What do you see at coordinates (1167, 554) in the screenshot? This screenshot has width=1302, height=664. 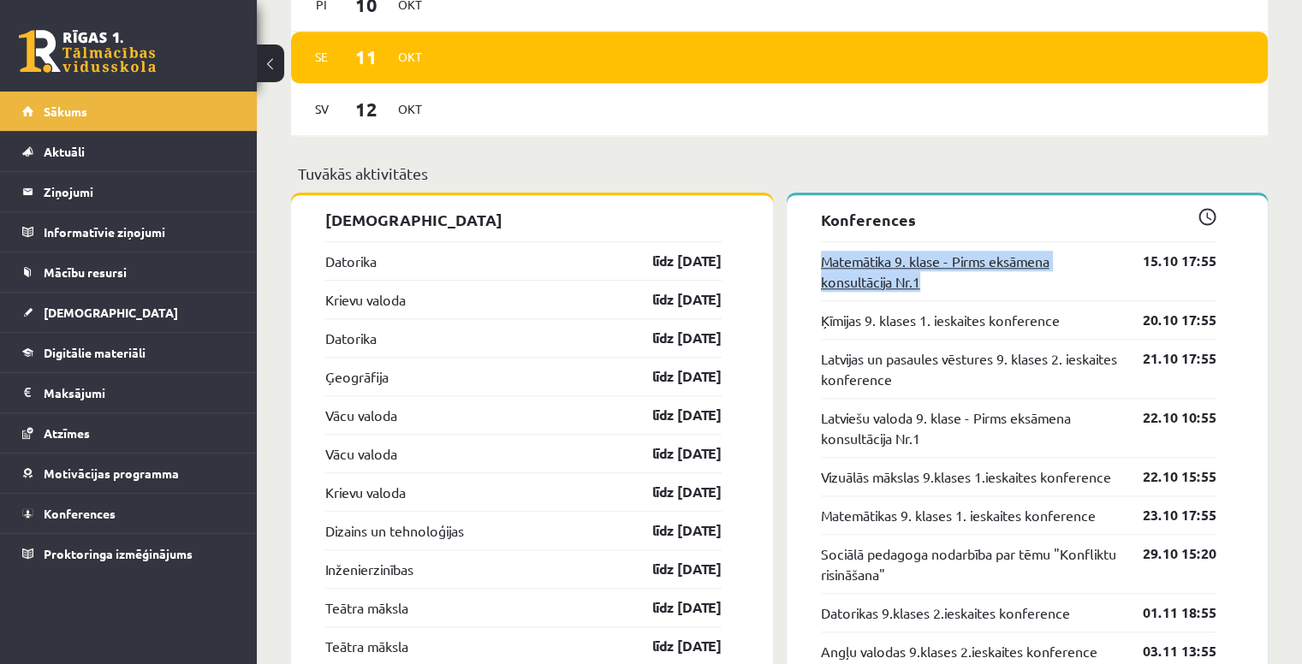 I see `a: 29.10 15:20` at bounding box center [1167, 554].